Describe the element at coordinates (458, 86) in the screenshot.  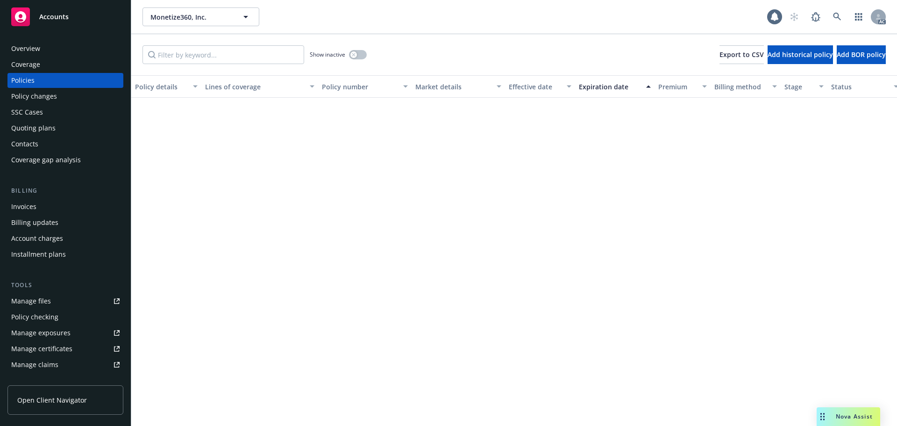
I see `button: Market details` at that location.